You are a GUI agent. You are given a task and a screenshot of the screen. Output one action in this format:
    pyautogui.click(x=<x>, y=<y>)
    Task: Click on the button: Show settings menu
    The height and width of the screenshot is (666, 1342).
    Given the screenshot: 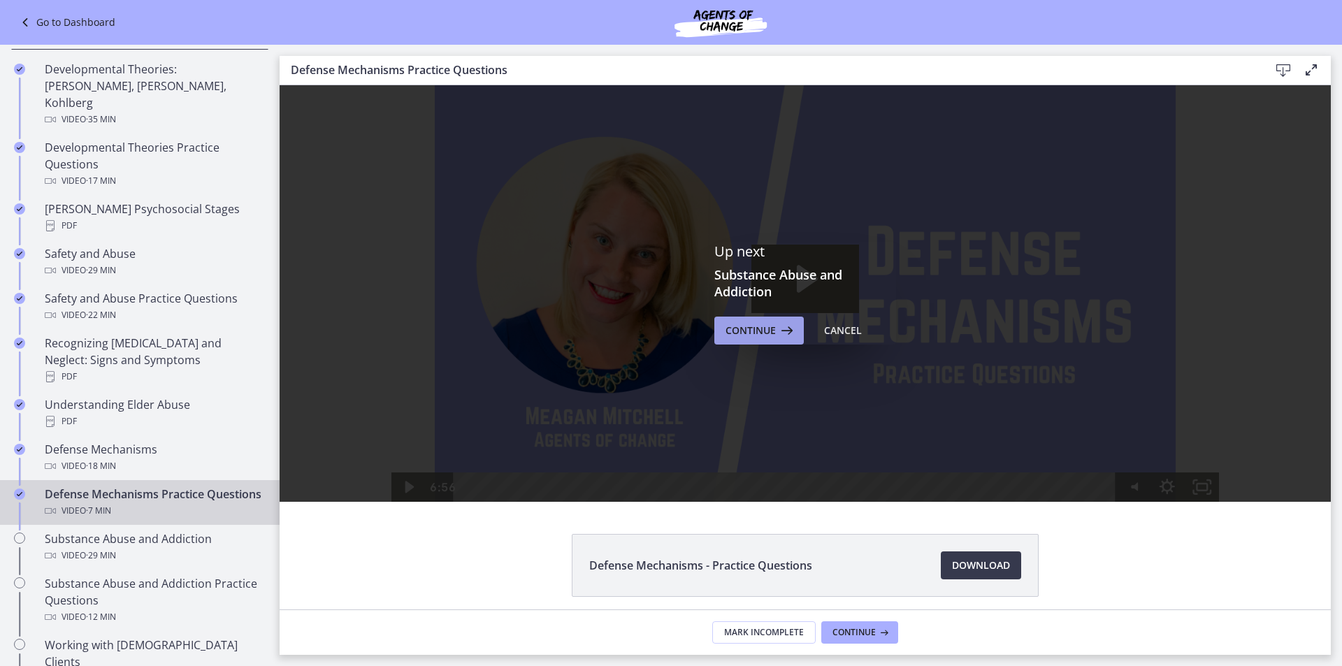 What is the action you would take?
    pyautogui.click(x=888, y=402)
    